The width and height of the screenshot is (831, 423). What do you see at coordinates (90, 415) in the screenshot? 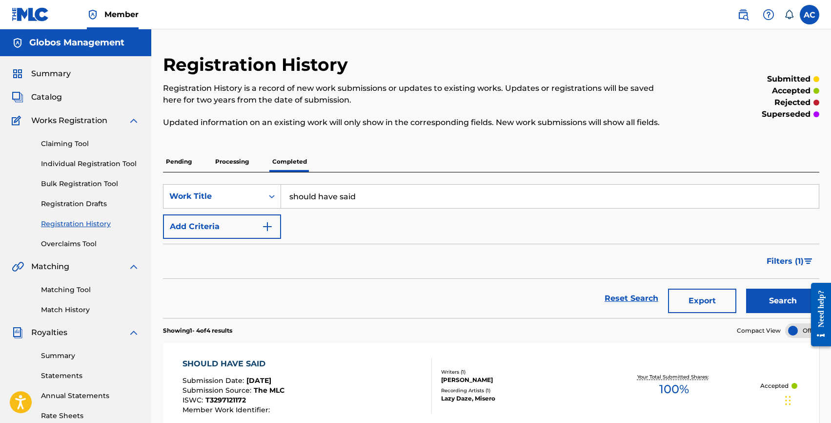
I see `a: Rate Sheets` at bounding box center [90, 415].